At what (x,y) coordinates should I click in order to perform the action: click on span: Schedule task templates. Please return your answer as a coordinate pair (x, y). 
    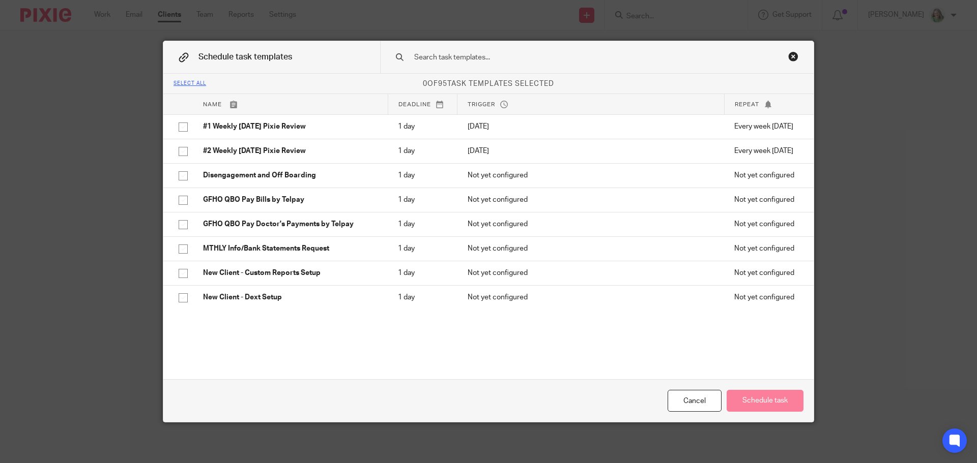
    Looking at the image, I should click on (245, 57).